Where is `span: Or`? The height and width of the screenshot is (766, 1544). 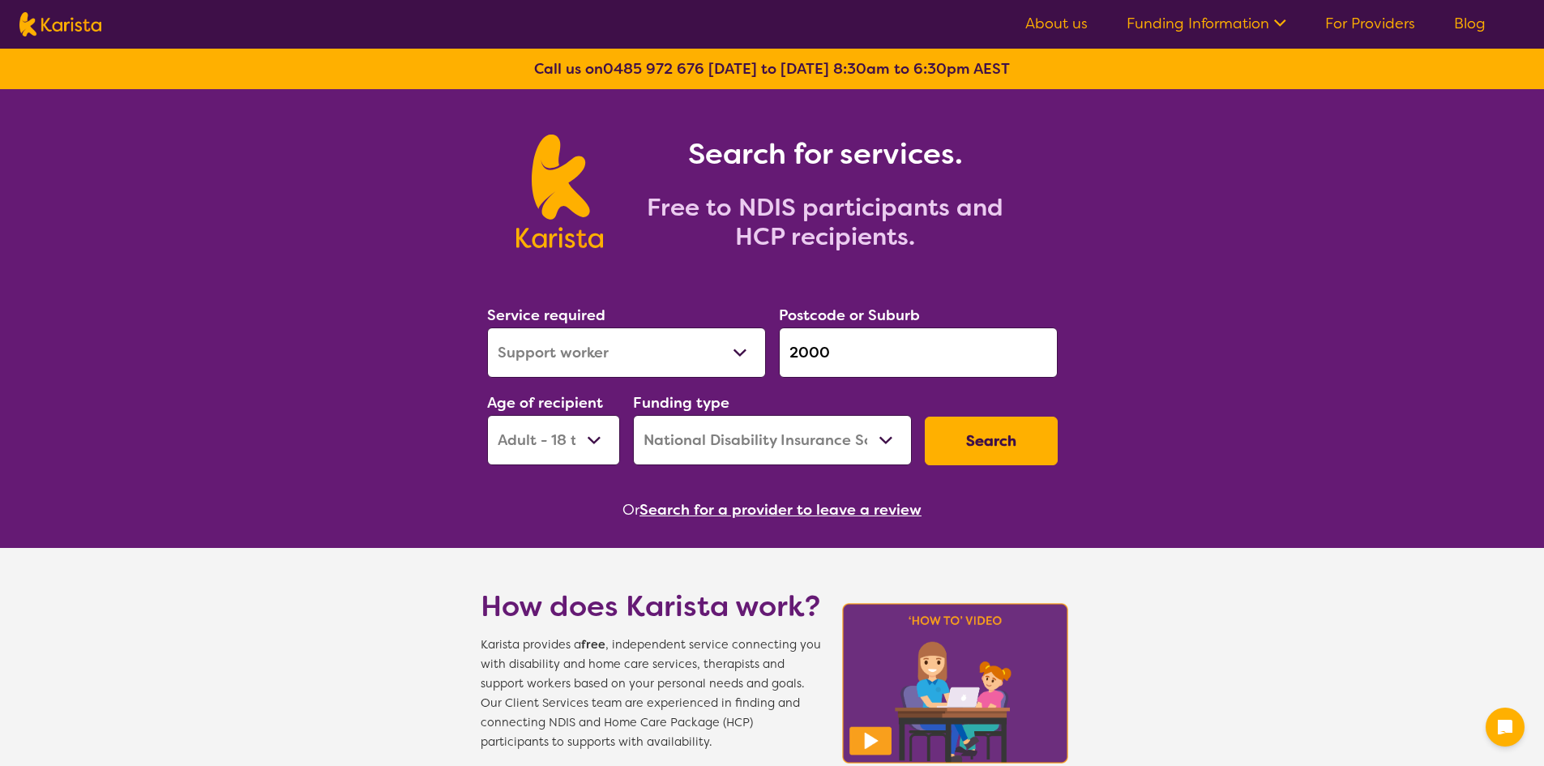
span: Or is located at coordinates (631, 510).